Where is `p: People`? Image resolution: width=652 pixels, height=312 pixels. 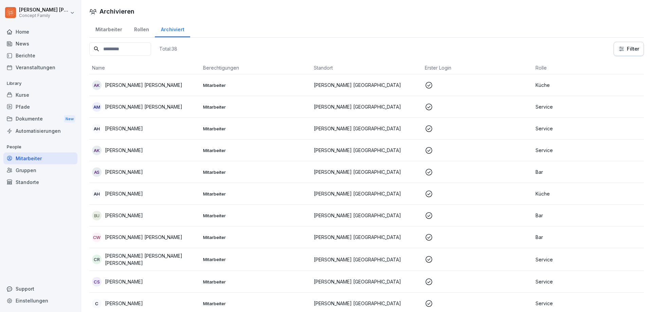 p: People is located at coordinates (40, 147).